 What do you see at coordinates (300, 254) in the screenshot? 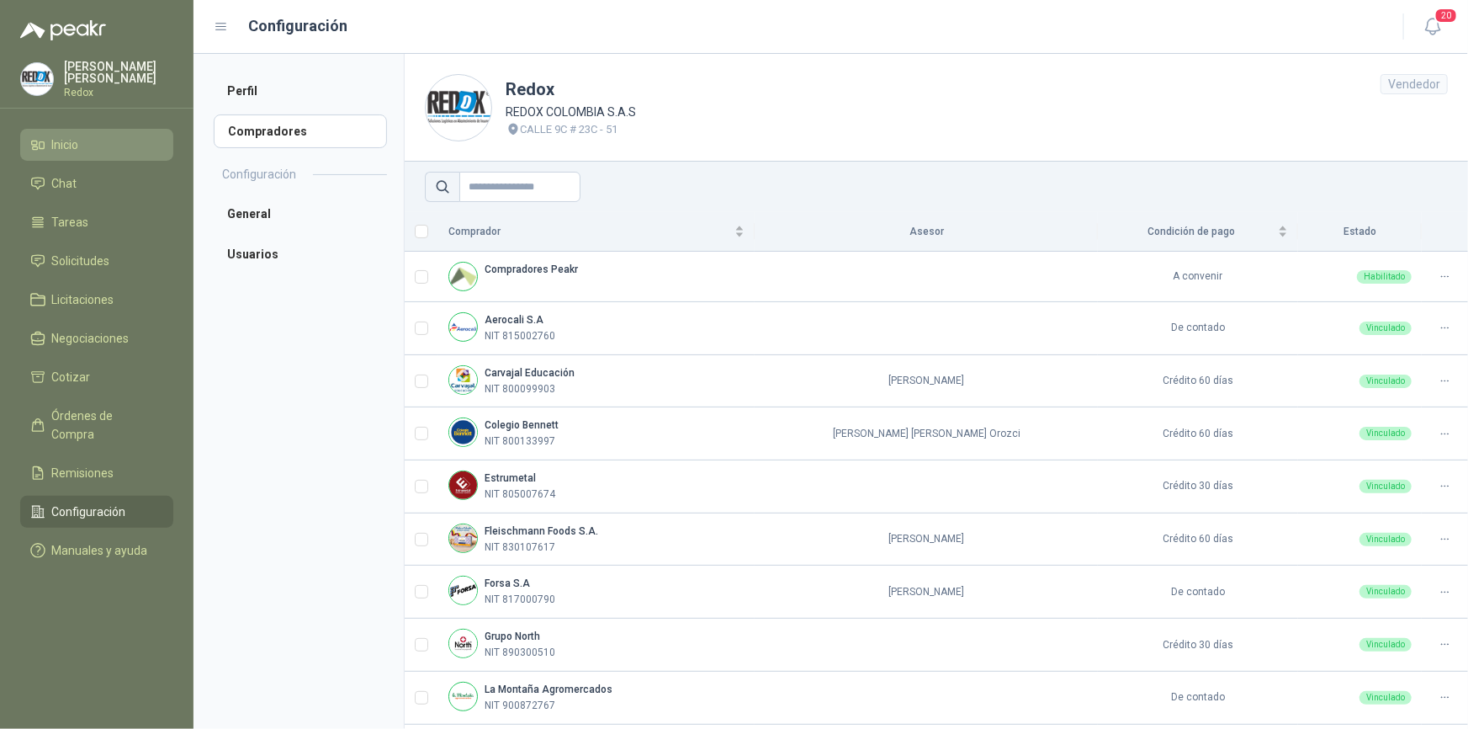
I see `li: Usuarios` at bounding box center [300, 254].